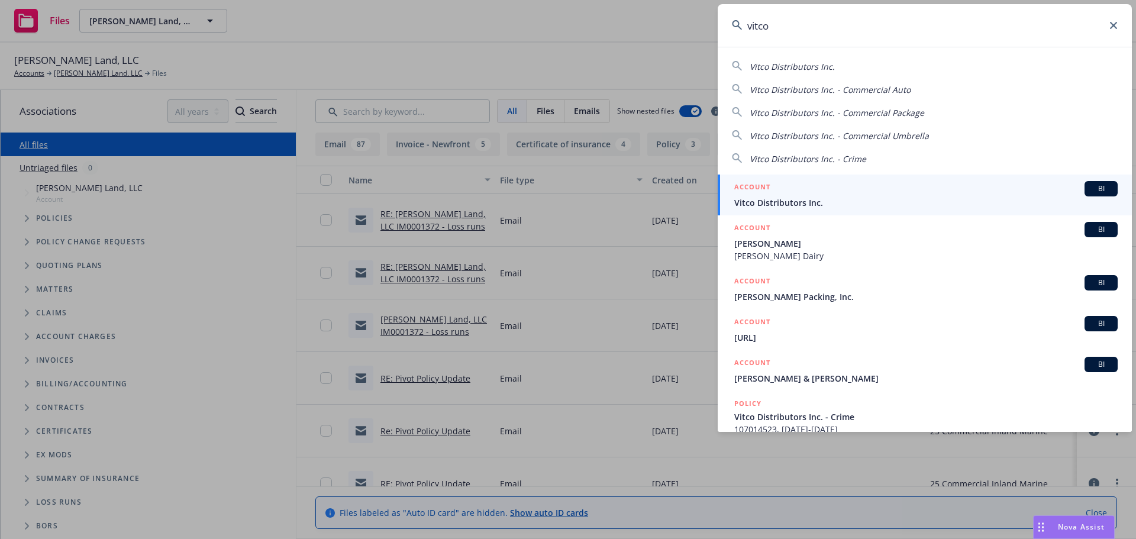 This screenshot has width=1136, height=539. What do you see at coordinates (1081, 527) in the screenshot?
I see `span: Nova Assist` at bounding box center [1081, 527].